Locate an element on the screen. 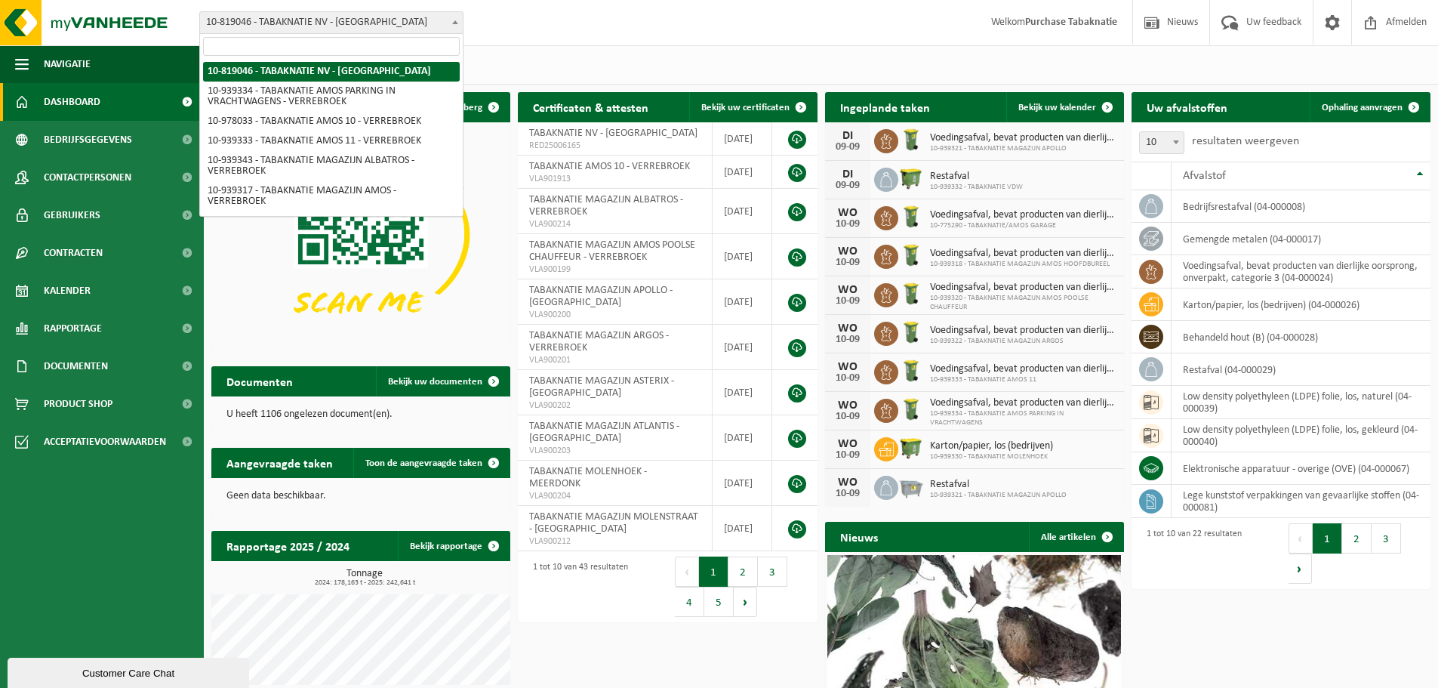 The image size is (1438, 688). td: elektronische apparatuur - overige (OVE) (04-000067) is located at coordinates (1301, 468).